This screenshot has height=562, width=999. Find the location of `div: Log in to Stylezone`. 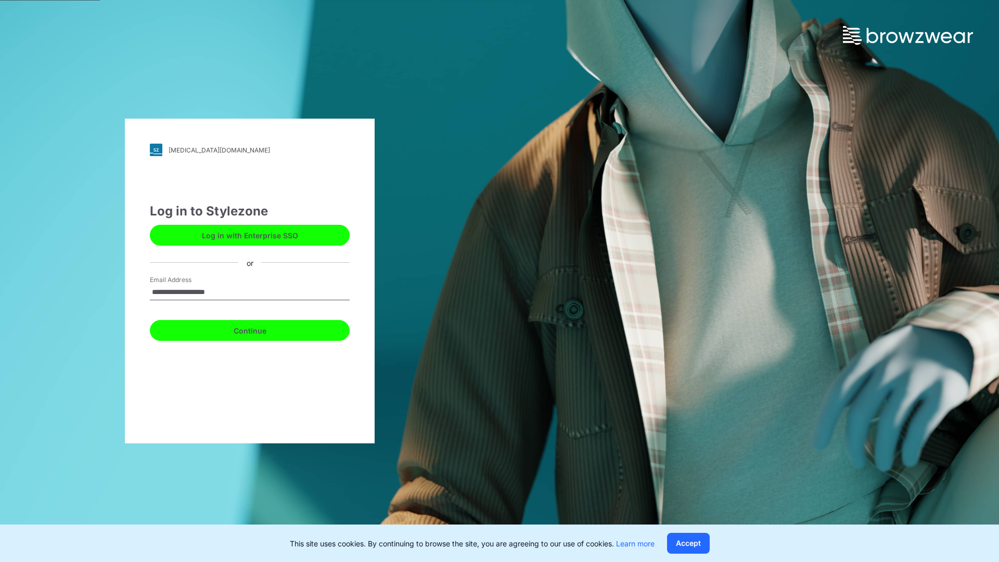

div: Log in to Stylezone is located at coordinates (250, 211).